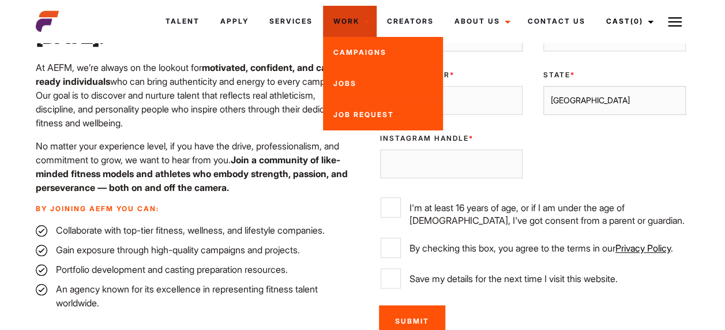 The image size is (725, 330). Describe the element at coordinates (481, 21) in the screenshot. I see `a: About Us` at that location.